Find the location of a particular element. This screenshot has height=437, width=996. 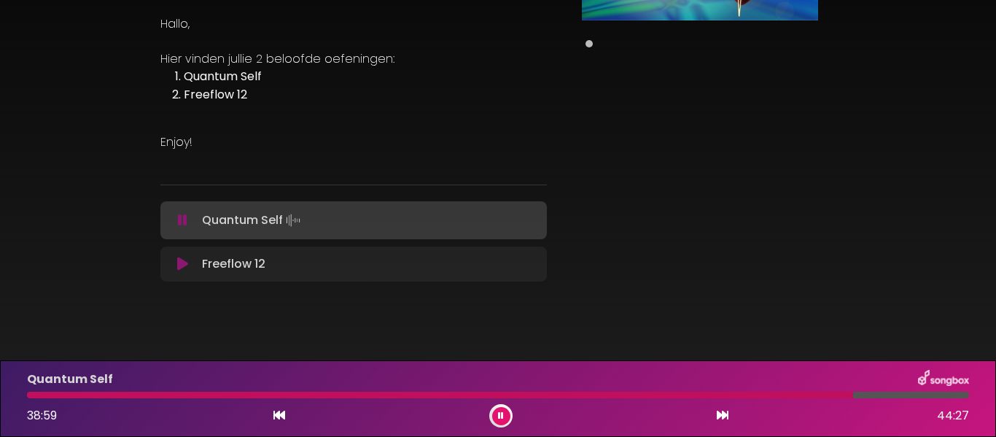

li: Freeflow 12 is located at coordinates (365, 95).